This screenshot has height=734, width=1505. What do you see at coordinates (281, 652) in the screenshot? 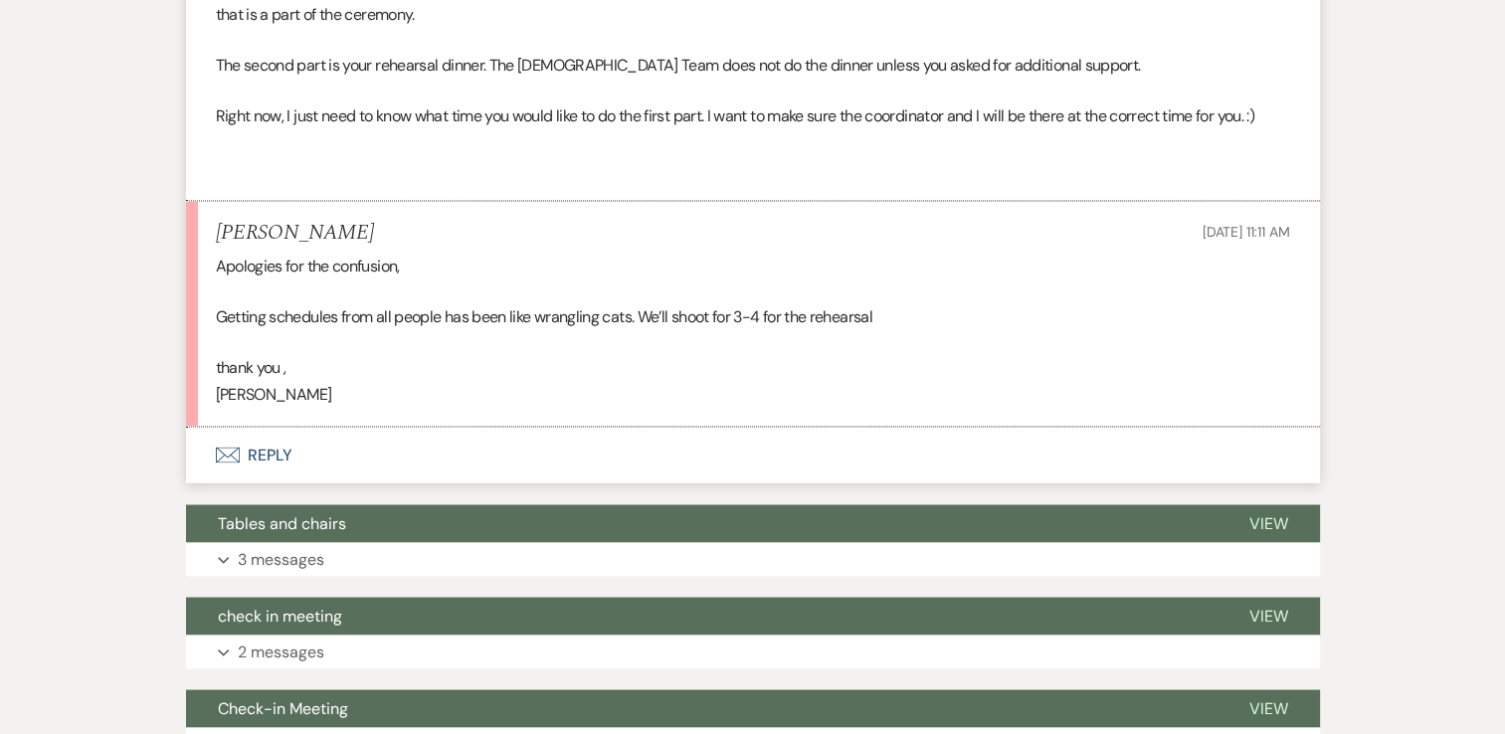
I see `p: 2 messages` at bounding box center [281, 652].